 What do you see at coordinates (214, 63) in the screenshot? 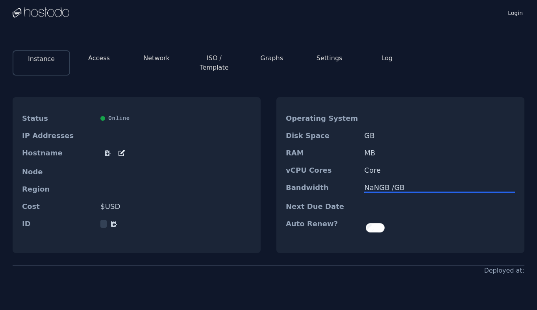
I see `button: ISO / Template` at bounding box center [214, 63].